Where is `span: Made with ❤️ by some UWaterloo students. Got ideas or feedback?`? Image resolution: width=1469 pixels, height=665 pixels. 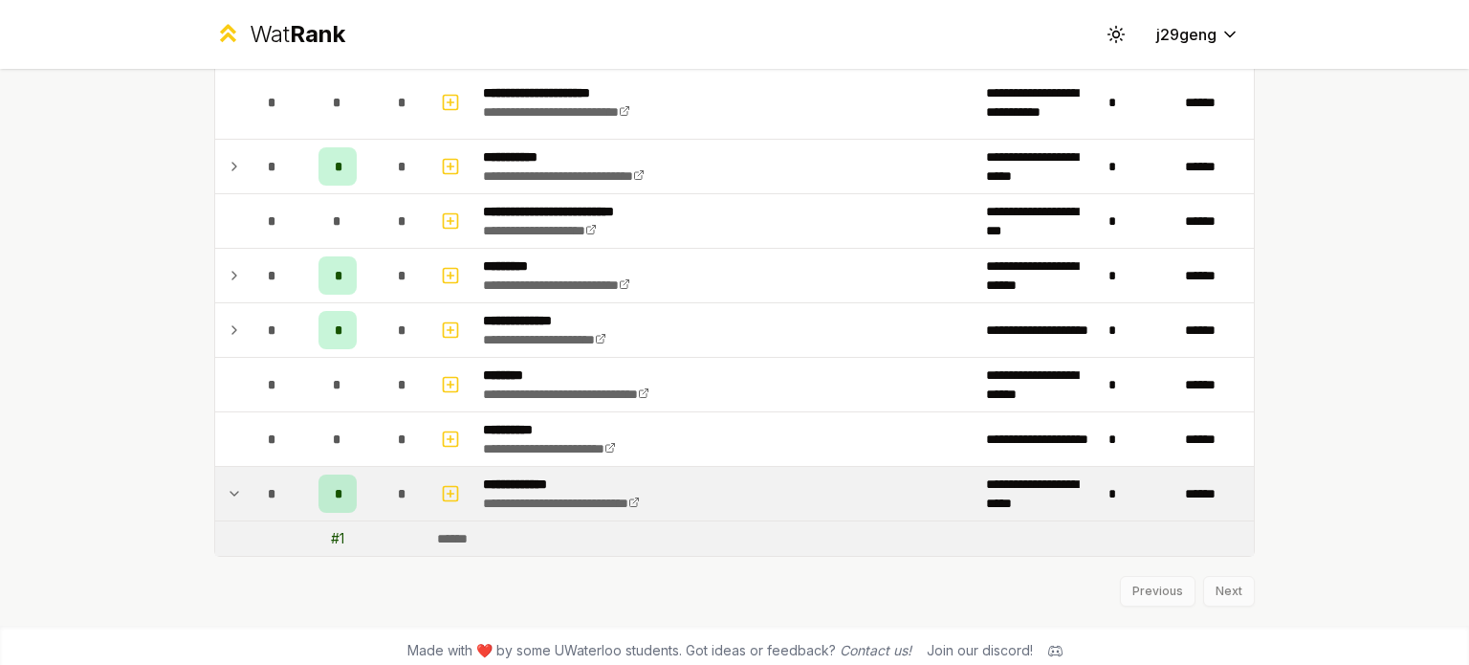 span: Made with ❤️ by some UWaterloo students. Got ideas or feedback? is located at coordinates (659, 651).